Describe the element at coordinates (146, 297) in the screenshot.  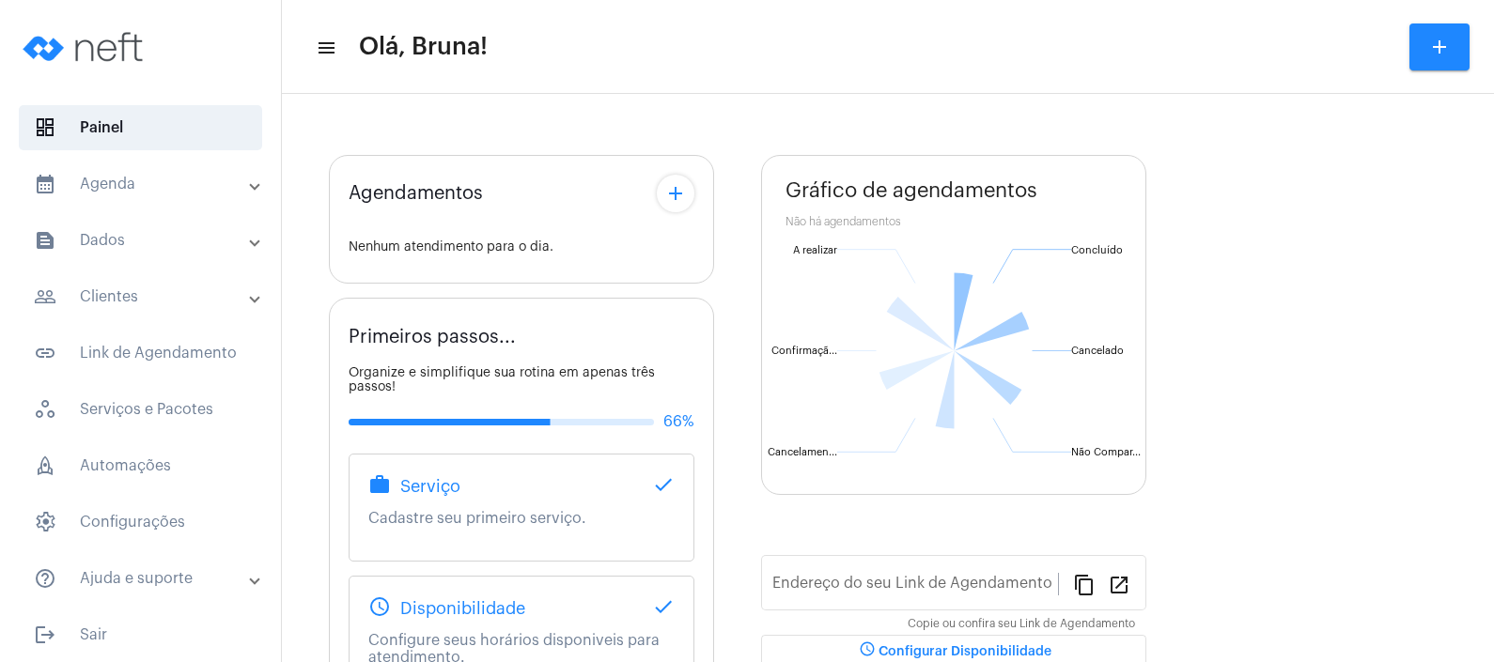
I see `mat-expansion-panel-header: sidenav iconClientes` at that location.